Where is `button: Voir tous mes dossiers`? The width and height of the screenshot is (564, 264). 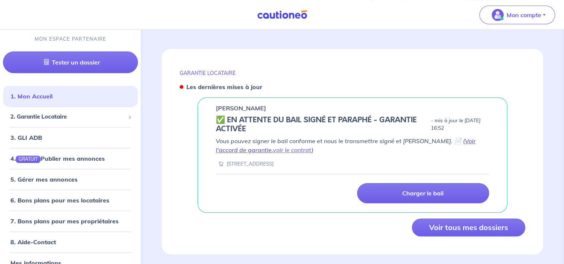
button: Voir tous mes dossiers is located at coordinates (469, 227).